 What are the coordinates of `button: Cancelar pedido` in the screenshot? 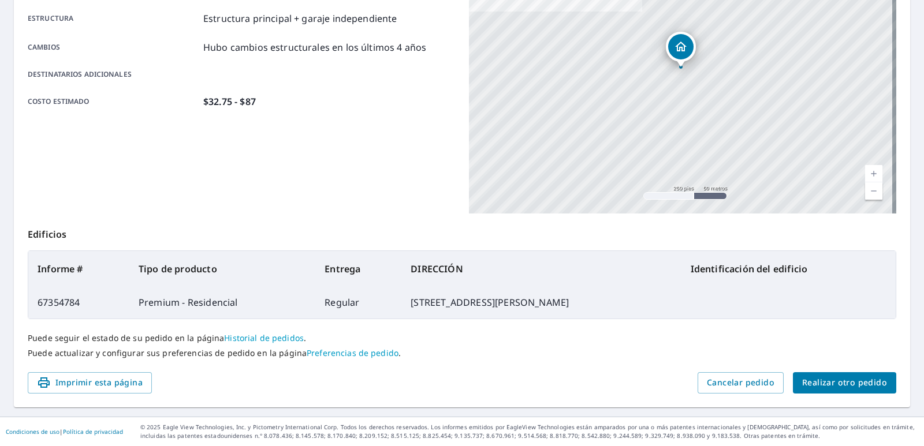 It's located at (740, 383).